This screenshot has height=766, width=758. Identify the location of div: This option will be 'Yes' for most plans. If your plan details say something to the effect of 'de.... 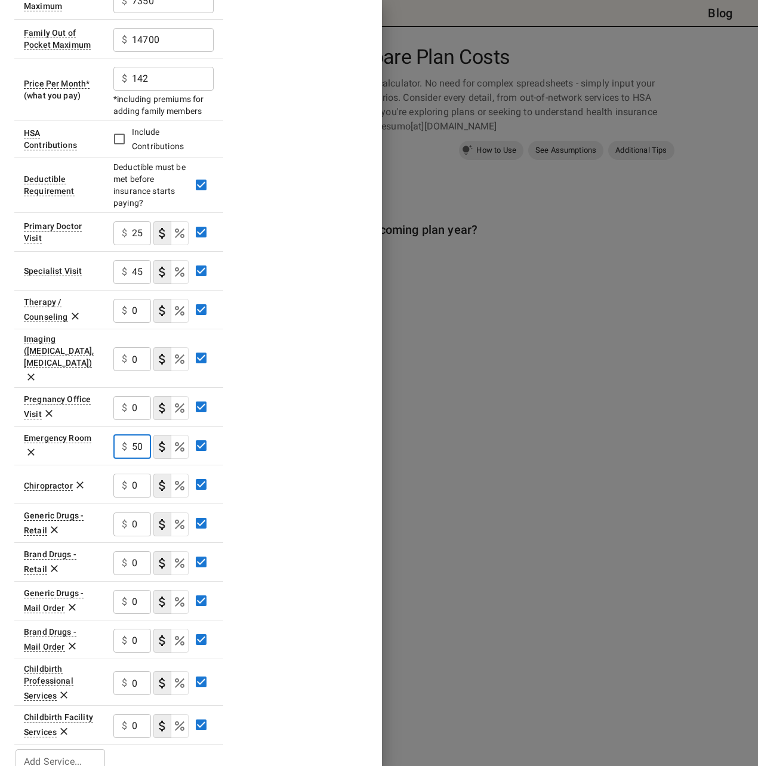
(49, 185).